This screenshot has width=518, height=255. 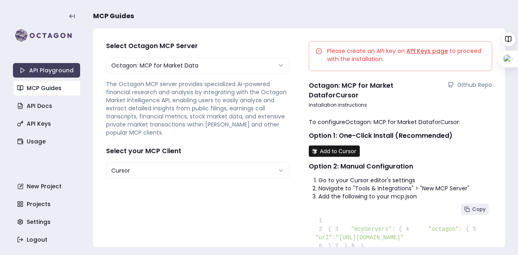 I want to click on p: Installation instructions, so click(x=400, y=105).